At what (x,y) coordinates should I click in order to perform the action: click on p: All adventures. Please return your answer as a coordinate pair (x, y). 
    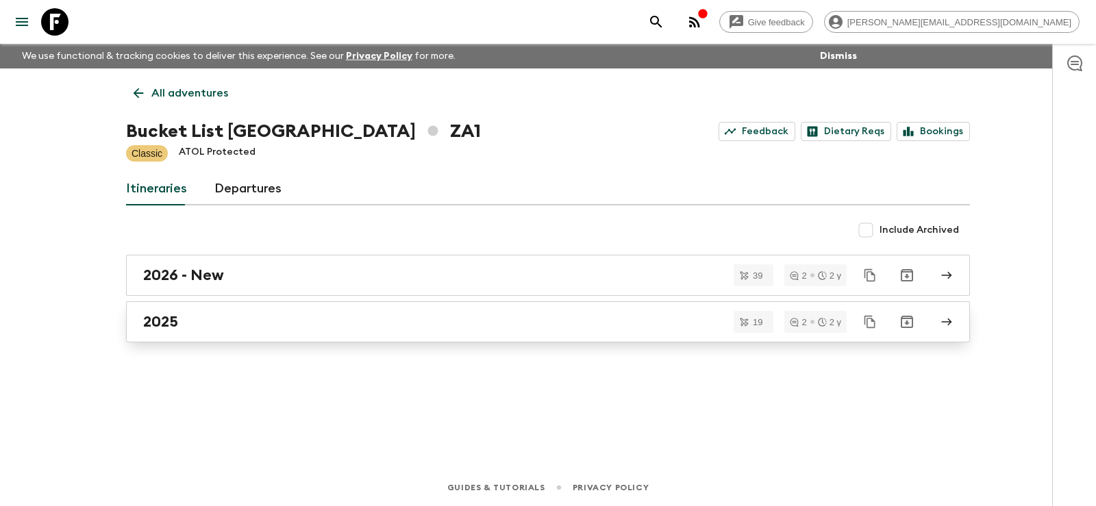
    Looking at the image, I should click on (190, 93).